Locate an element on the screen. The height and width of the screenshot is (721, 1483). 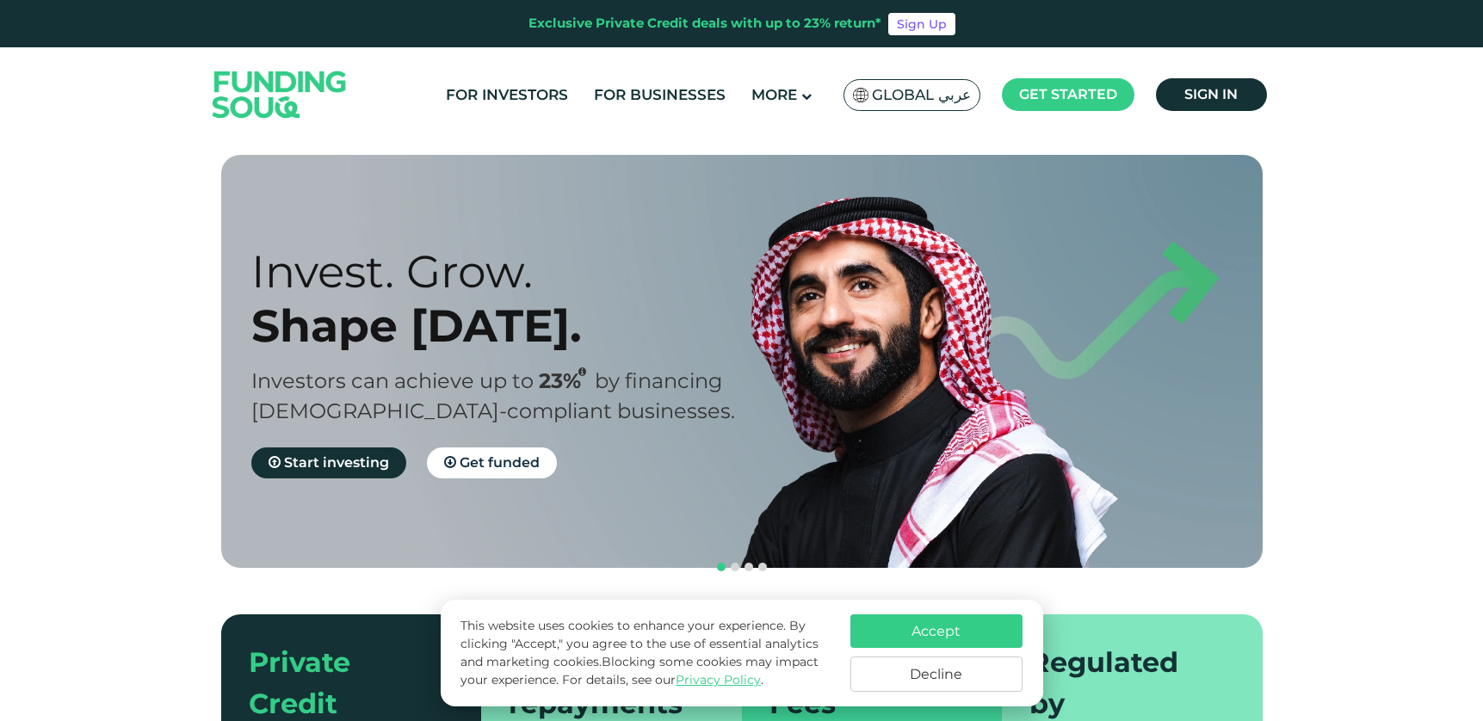
span: Get funded is located at coordinates (499, 462).